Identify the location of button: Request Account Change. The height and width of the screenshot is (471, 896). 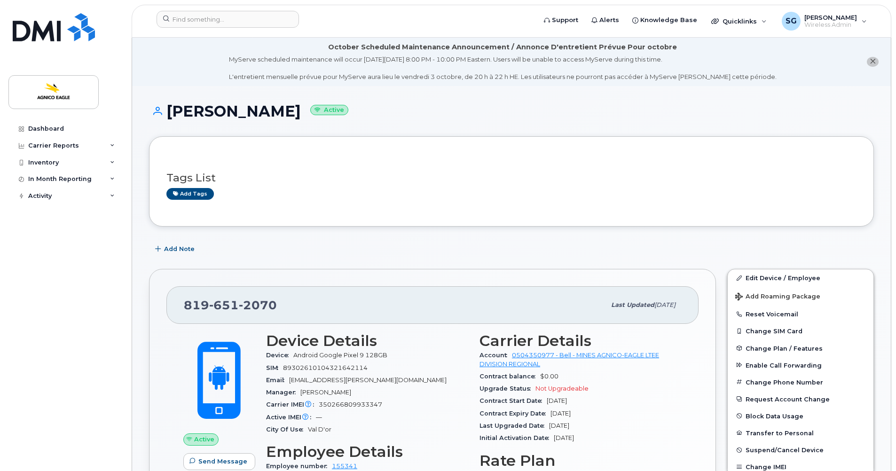
(801, 399).